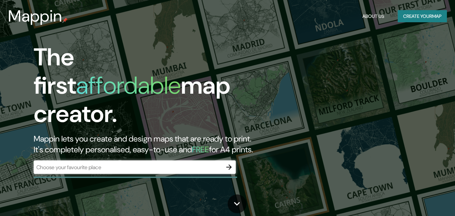 The image size is (455, 216). I want to click on h1: The first map creator., so click(148, 88).